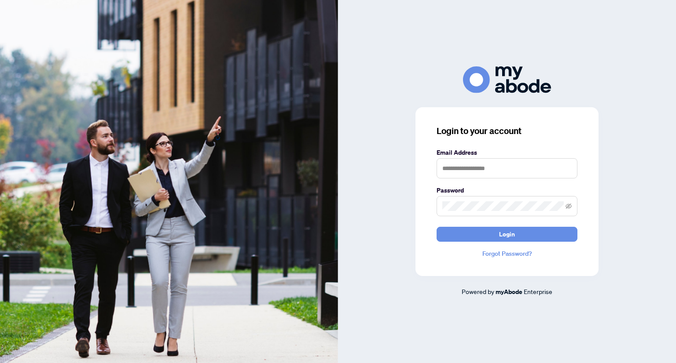  I want to click on a: Forgot Password?, so click(507, 254).